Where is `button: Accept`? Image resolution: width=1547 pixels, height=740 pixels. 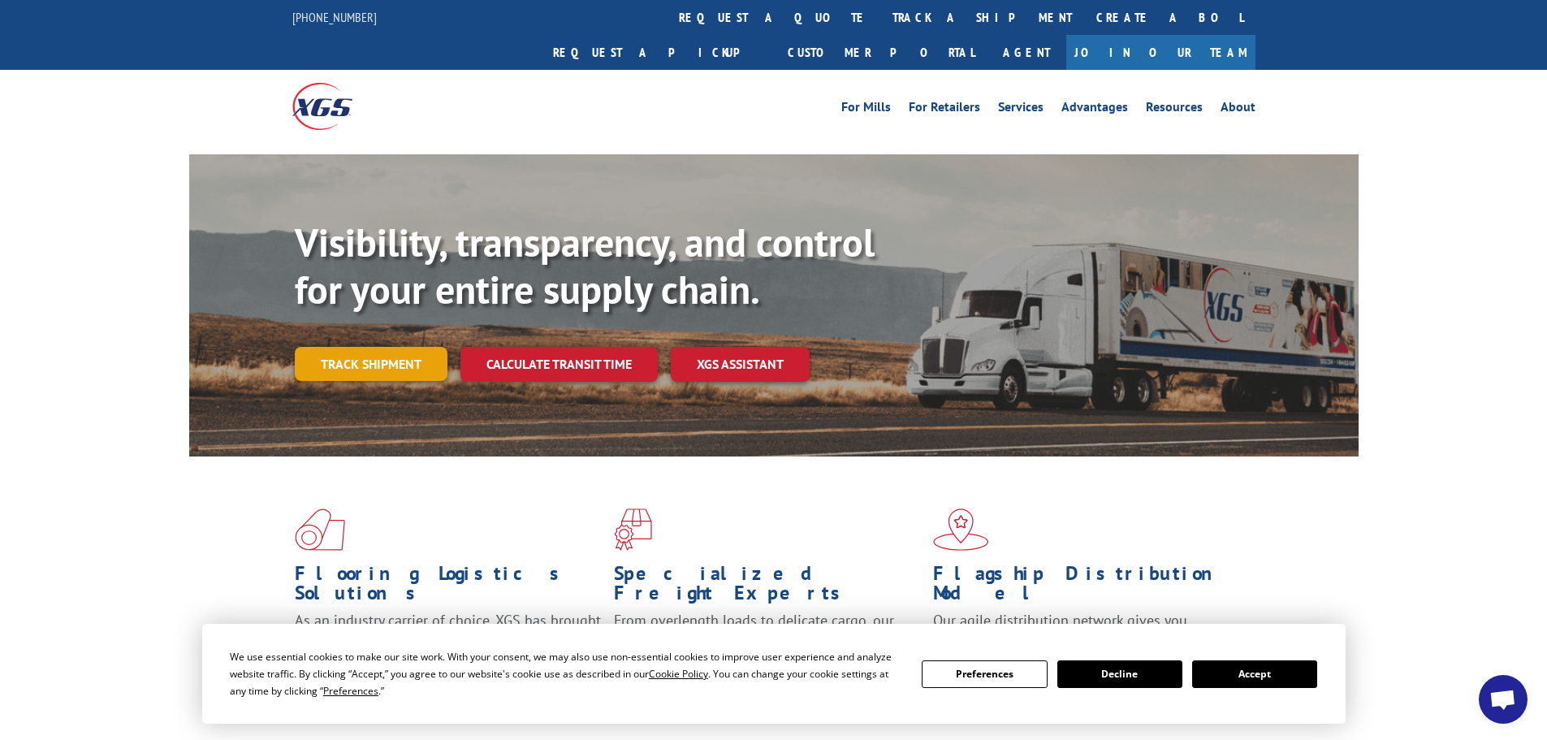 button: Accept is located at coordinates (1254, 674).